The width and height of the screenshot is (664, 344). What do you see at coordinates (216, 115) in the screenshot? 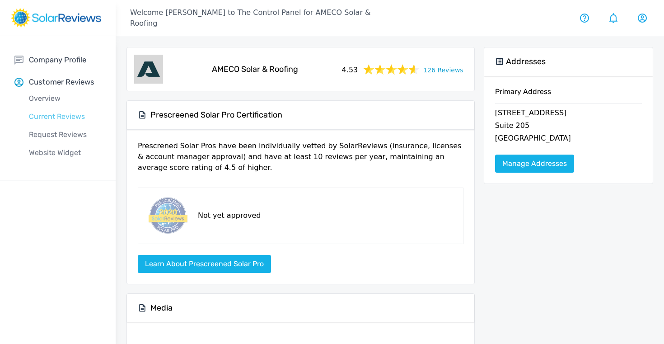
I see `h5: Prescreened Solar Pro Certification` at bounding box center [216, 115].